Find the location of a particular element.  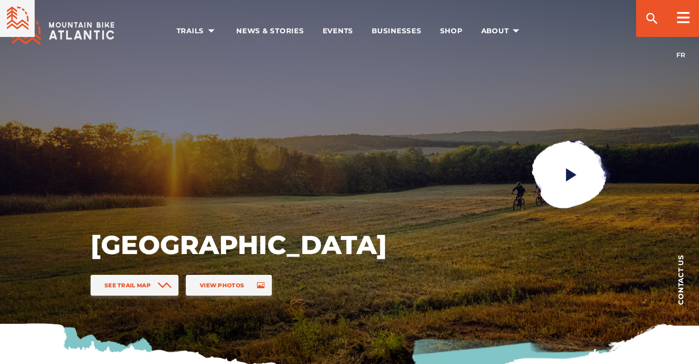

span: See Trail Map is located at coordinates (128, 285).